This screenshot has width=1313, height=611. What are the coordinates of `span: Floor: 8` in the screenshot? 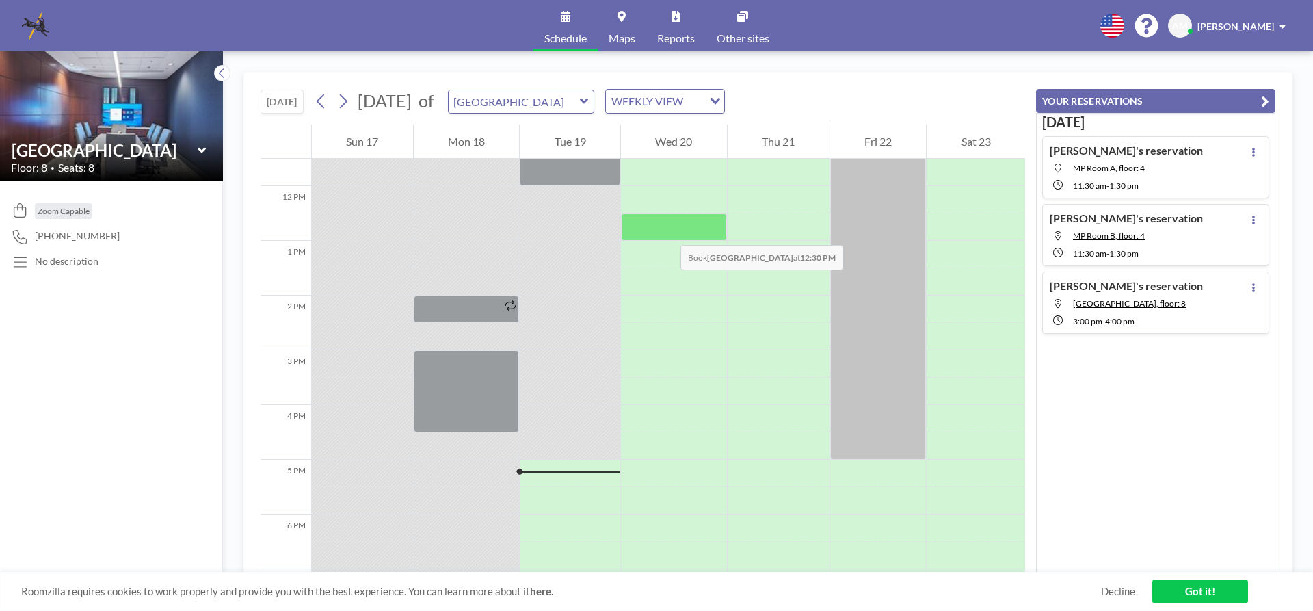 It's located at (29, 168).